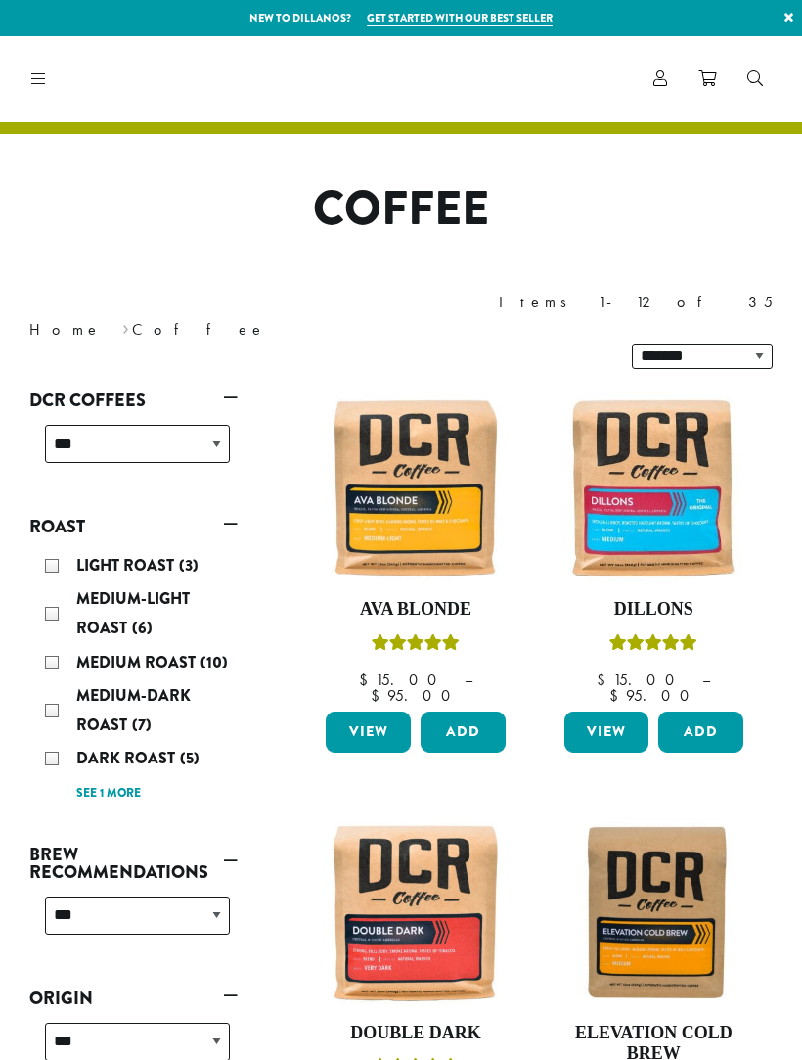  What do you see at coordinates (133, 613) in the screenshot?
I see `span: Medium-Light Roast` at bounding box center [133, 613].